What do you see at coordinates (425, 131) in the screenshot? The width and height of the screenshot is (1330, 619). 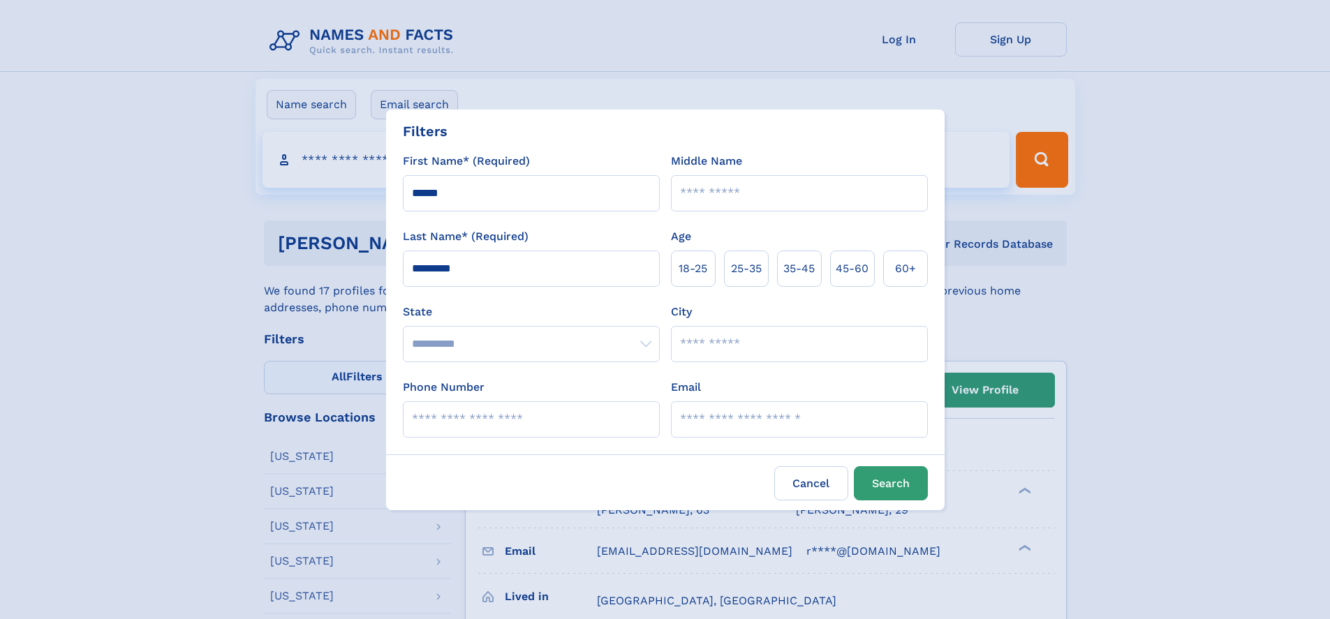 I see `div: Filters` at bounding box center [425, 131].